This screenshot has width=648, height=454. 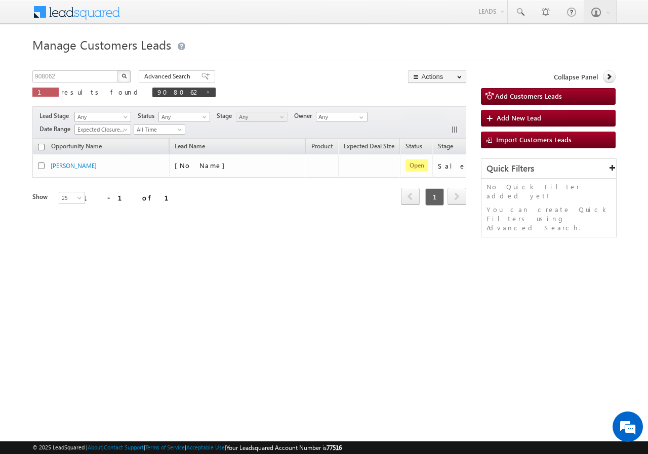 What do you see at coordinates (410, 196) in the screenshot?
I see `span: prev` at bounding box center [410, 196].